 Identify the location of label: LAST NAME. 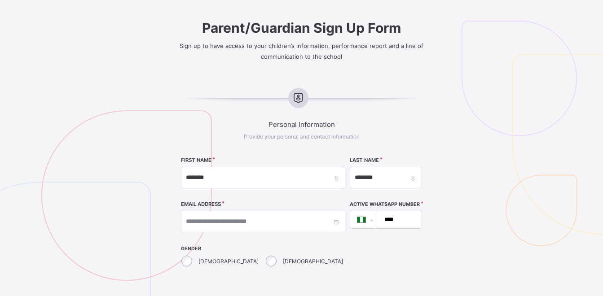
(364, 160).